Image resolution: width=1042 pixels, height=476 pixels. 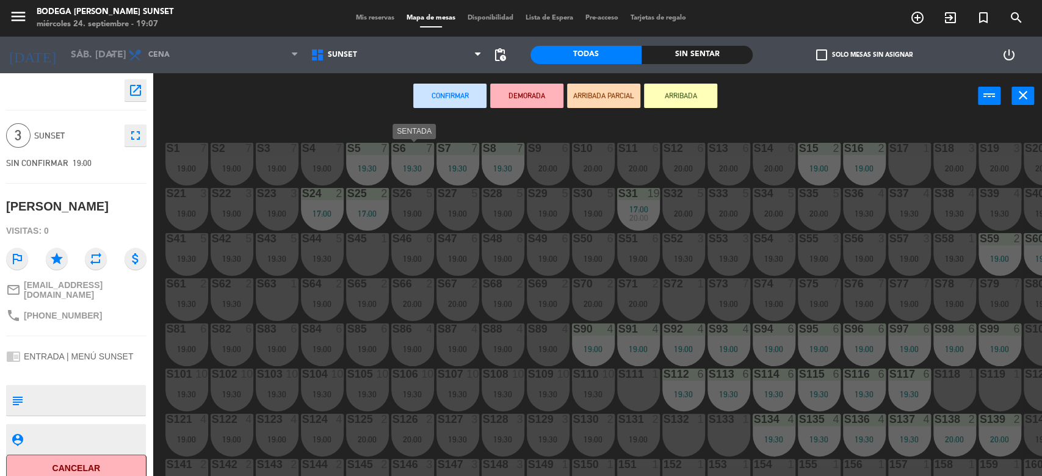 What do you see at coordinates (658, 18) in the screenshot?
I see `span: Tarjetas de regalo` at bounding box center [658, 18].